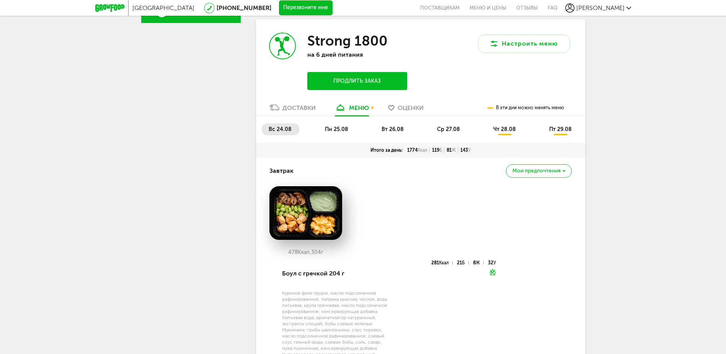  What do you see at coordinates (299, 108) in the screenshot?
I see `div: Доставки` at bounding box center [299, 108].